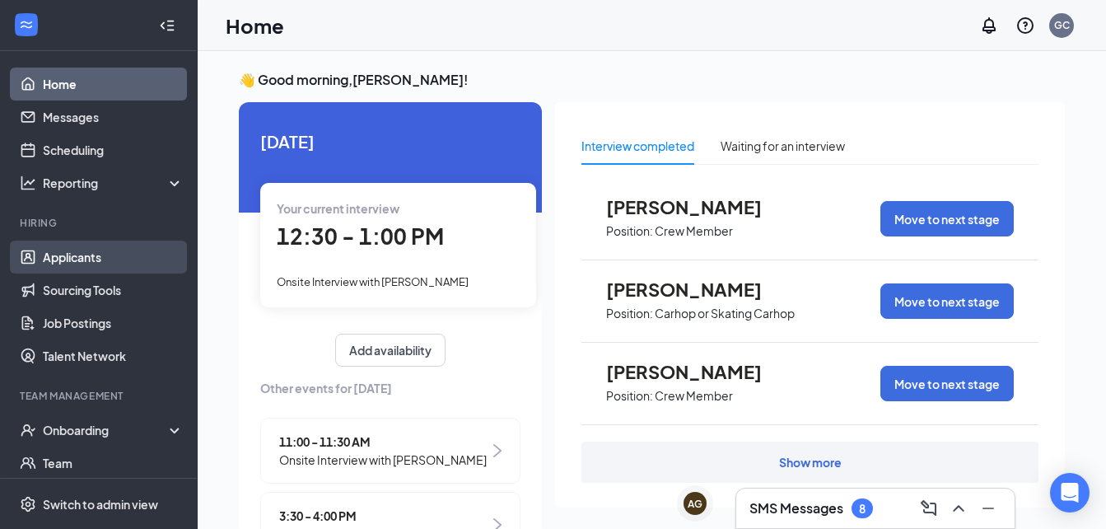 This screenshot has width=1106, height=529. What do you see at coordinates (959, 508) in the screenshot?
I see `button: ChevronUp` at bounding box center [959, 508].